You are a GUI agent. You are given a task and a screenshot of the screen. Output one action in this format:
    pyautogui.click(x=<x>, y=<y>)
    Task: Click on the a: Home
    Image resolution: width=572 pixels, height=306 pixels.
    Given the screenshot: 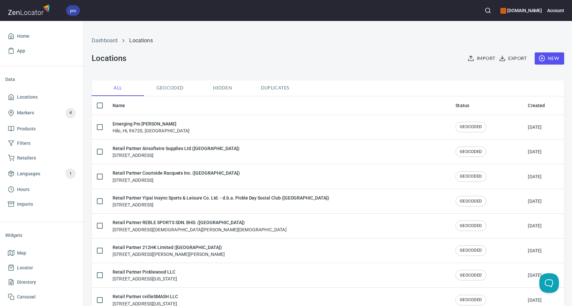 What is the action you would take?
    pyautogui.click(x=42, y=36)
    